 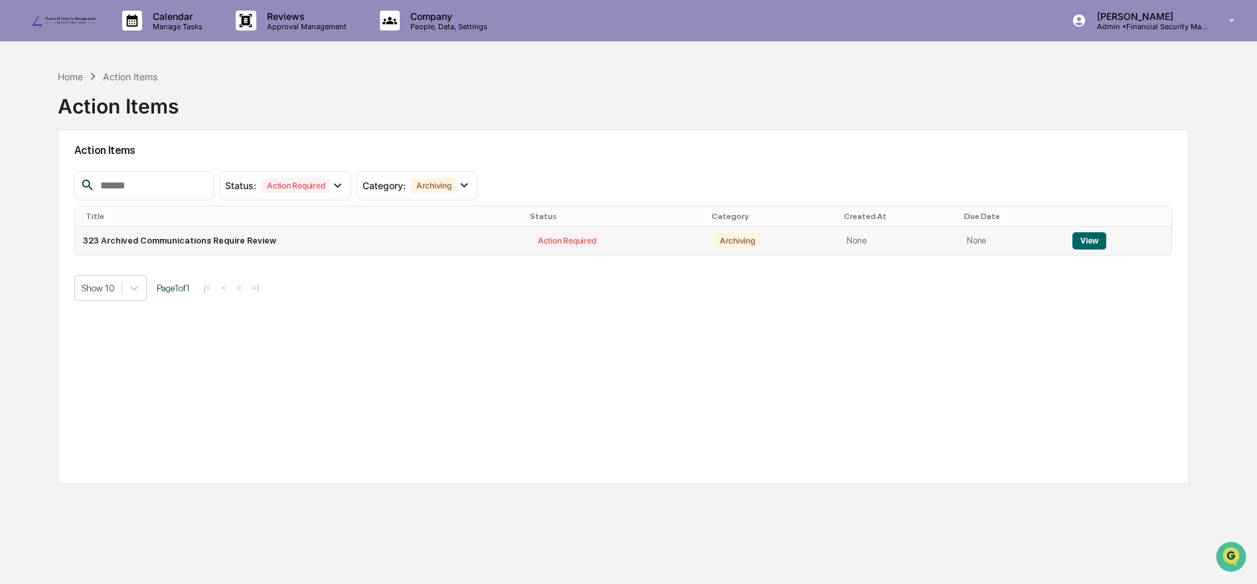 What do you see at coordinates (146, 230) in the screenshot?
I see `span: Pylon` at bounding box center [146, 230].